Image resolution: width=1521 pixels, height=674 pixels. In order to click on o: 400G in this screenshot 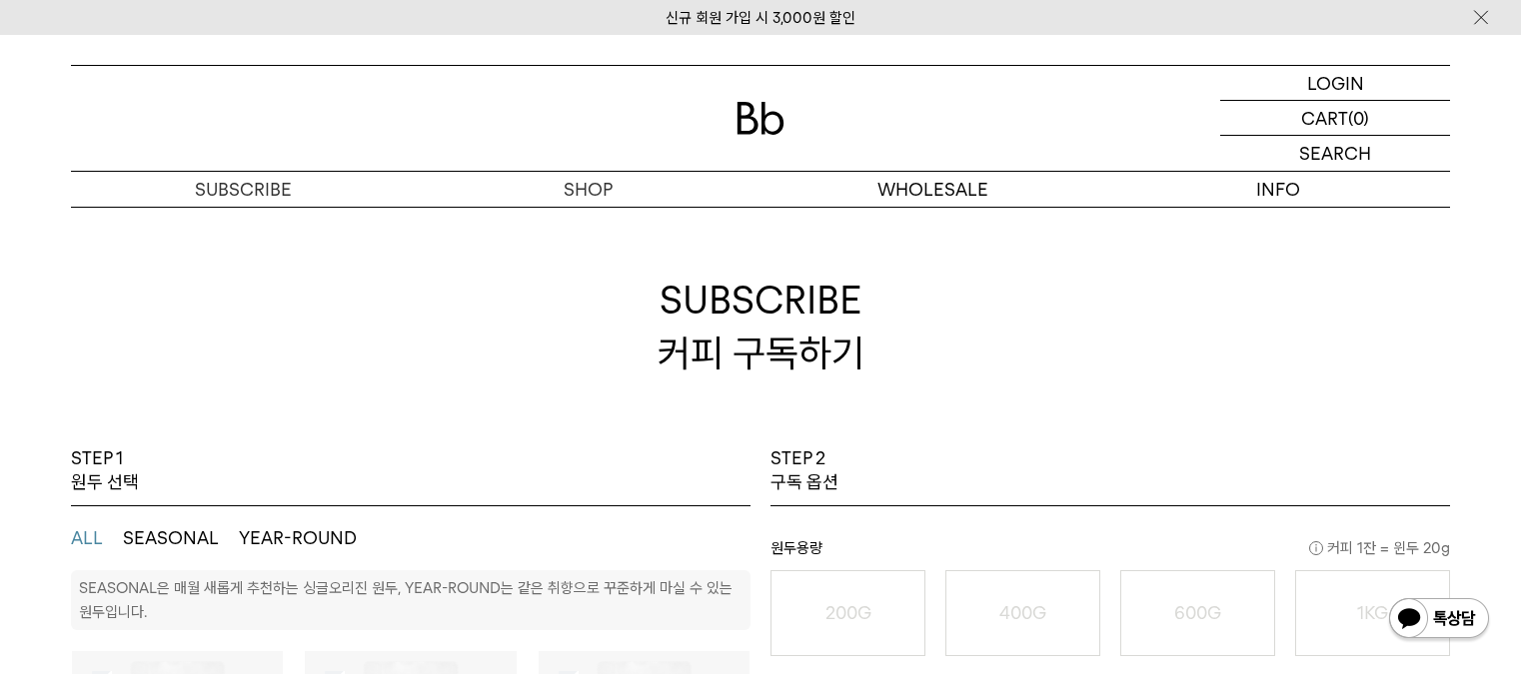, I will do `click(1022, 612)`.